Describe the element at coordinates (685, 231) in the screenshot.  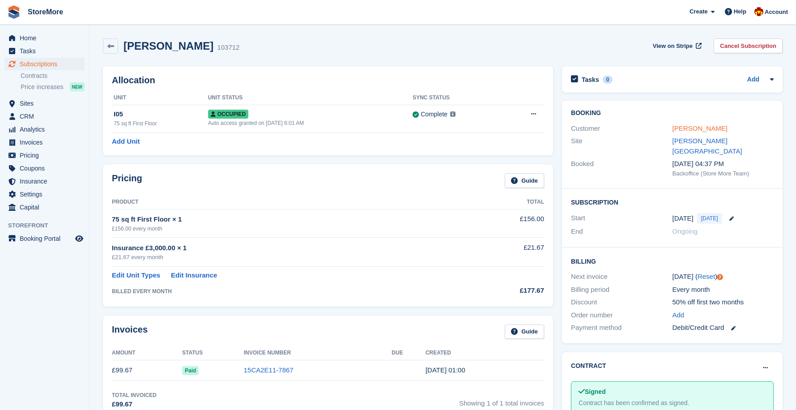
I see `span: Ongoing` at that location.